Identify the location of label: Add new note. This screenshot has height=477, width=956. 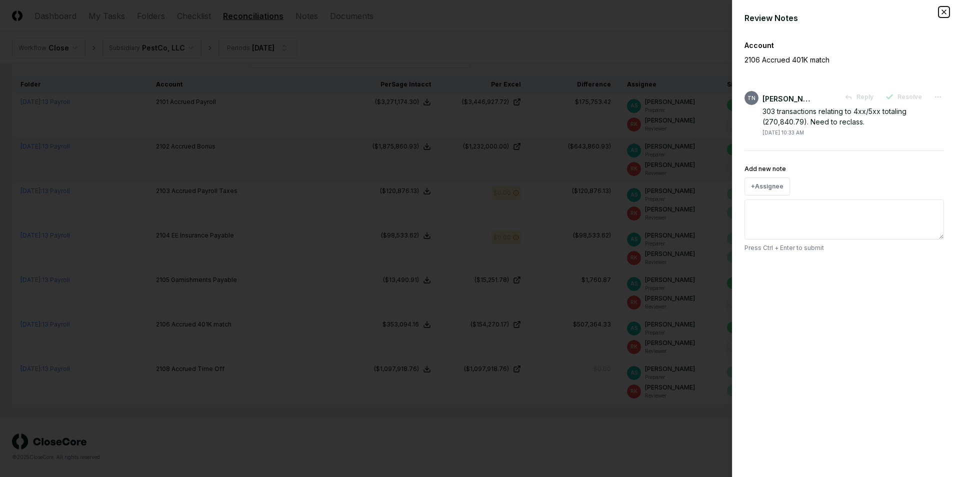
(765, 168).